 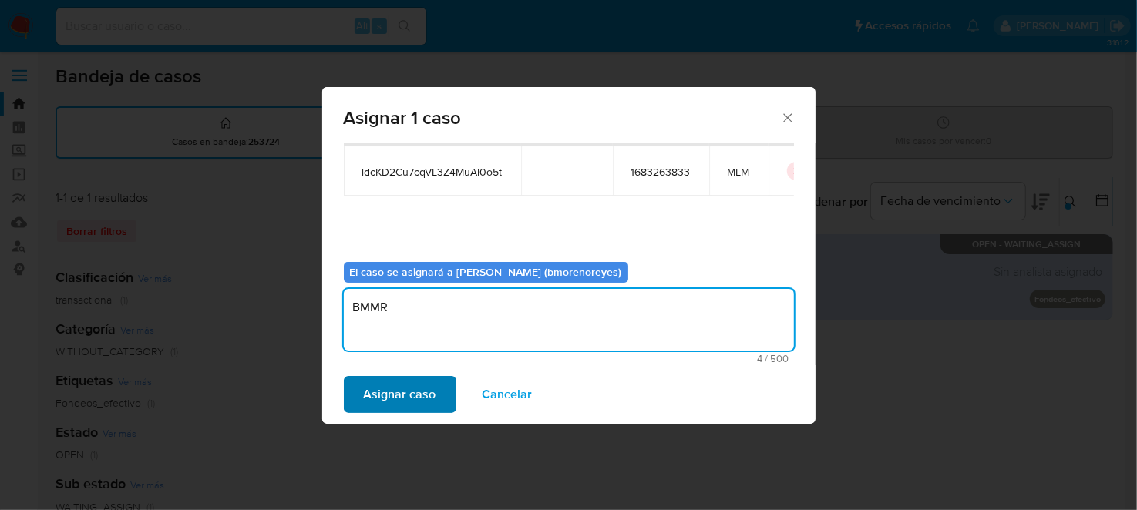 I want to click on span: Máximo 500 caracteres, so click(x=569, y=359).